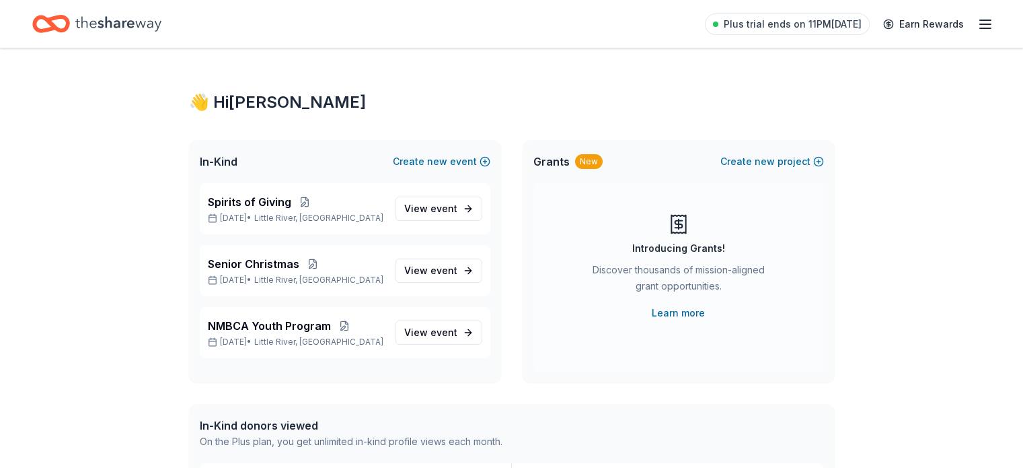 Image resolution: width=1023 pixels, height=468 pixels. Describe the element at coordinates (250, 202) in the screenshot. I see `span: Spirits of Giving` at that location.